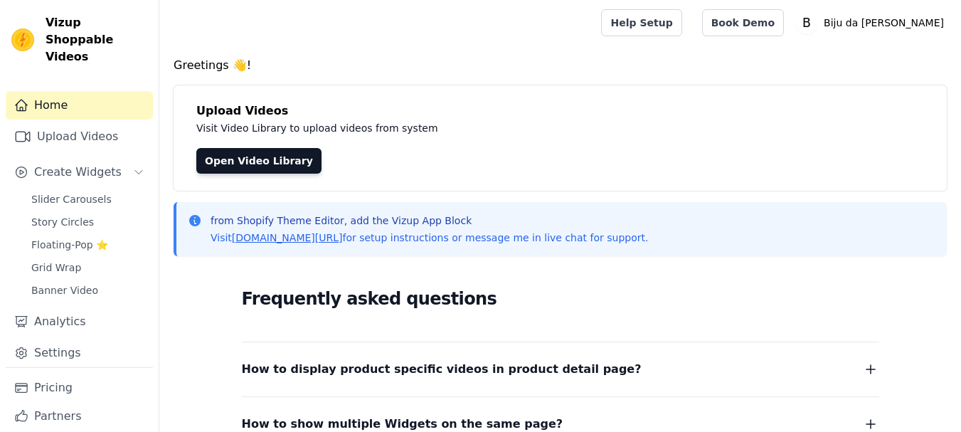 This screenshot has width=961, height=432. What do you see at coordinates (429, 221) in the screenshot?
I see `p: from Shopify Theme Editor, add the Vizup App Block` at bounding box center [429, 221].